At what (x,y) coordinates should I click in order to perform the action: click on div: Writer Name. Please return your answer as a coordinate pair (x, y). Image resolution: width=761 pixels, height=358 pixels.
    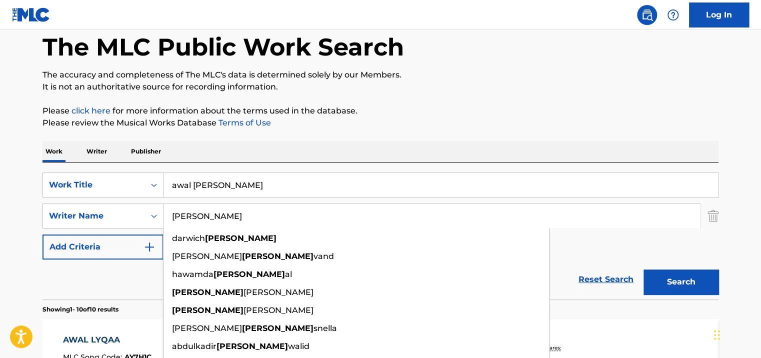
    Looking at the image, I should click on (94, 216).